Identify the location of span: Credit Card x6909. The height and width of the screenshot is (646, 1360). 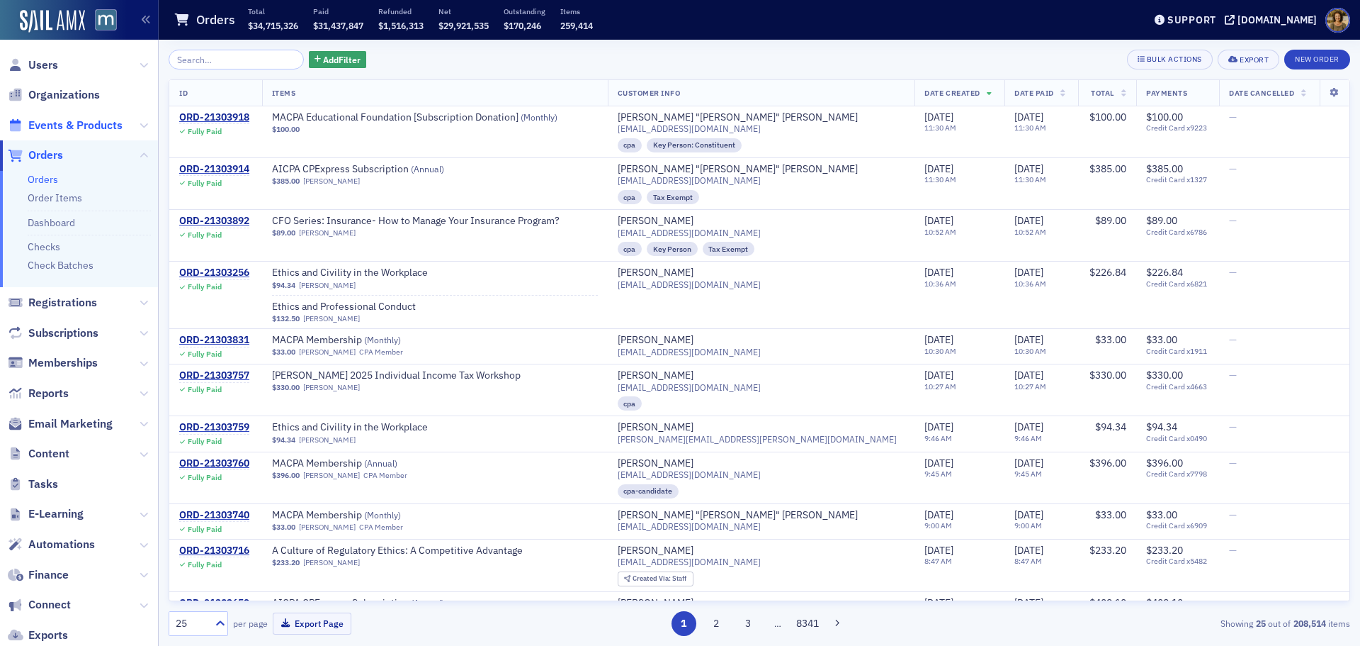
(1178, 525).